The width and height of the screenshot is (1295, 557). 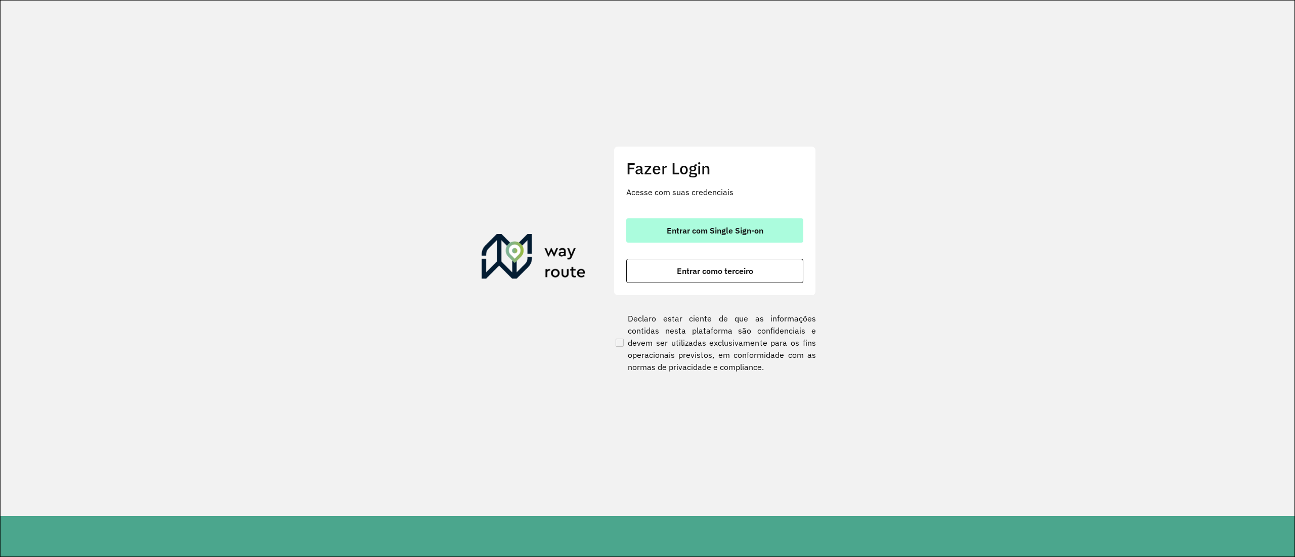 I want to click on label: Declaro estar ciente de que as informações contidas nesta plataforma são confidenciais e devem se..., so click(x=715, y=343).